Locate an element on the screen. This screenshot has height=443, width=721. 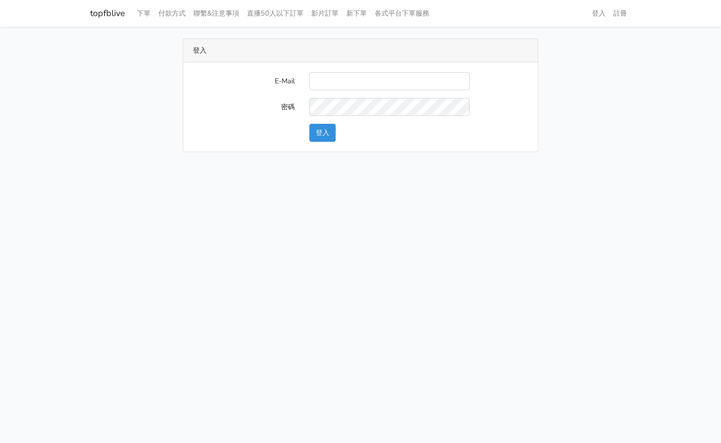
label: E-Mail is located at coordinates (244, 81).